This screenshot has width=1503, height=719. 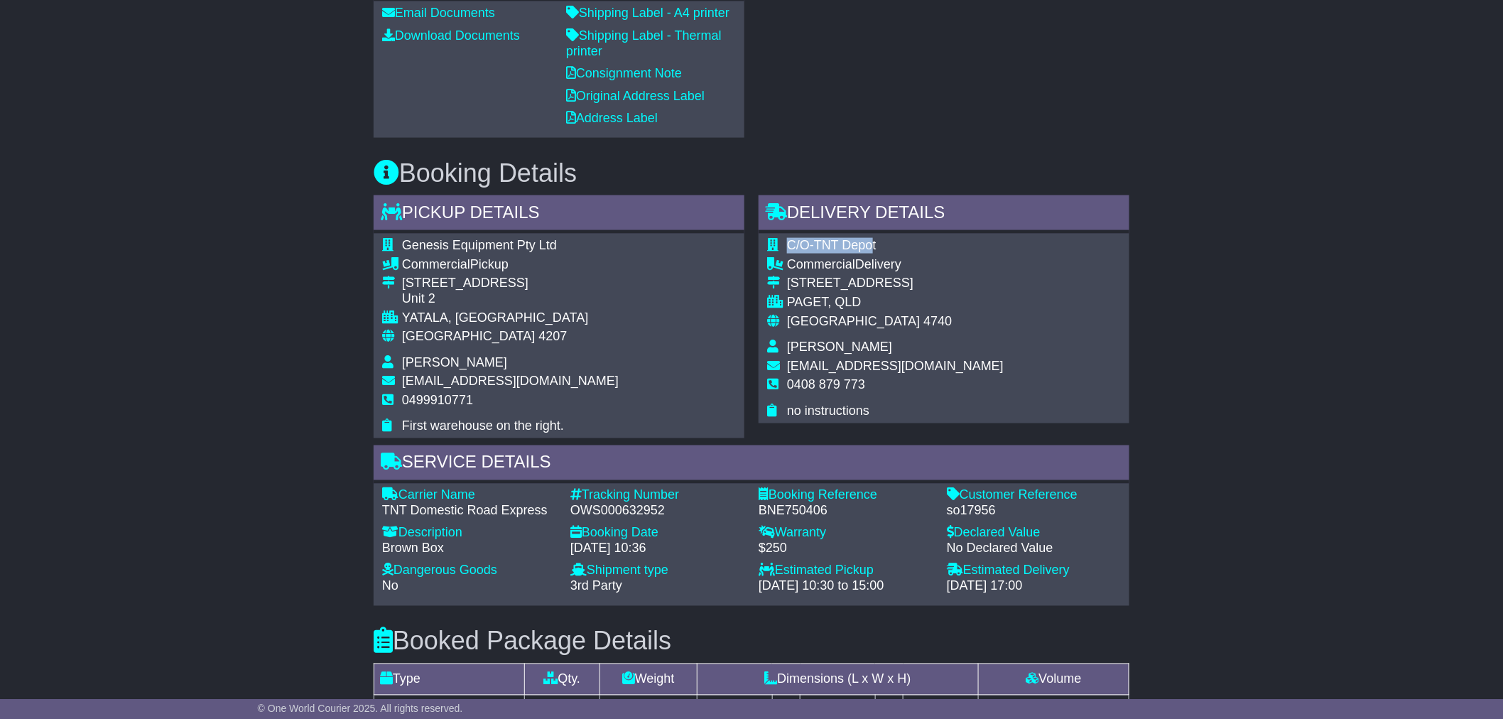 I want to click on div: Description, so click(x=469, y=533).